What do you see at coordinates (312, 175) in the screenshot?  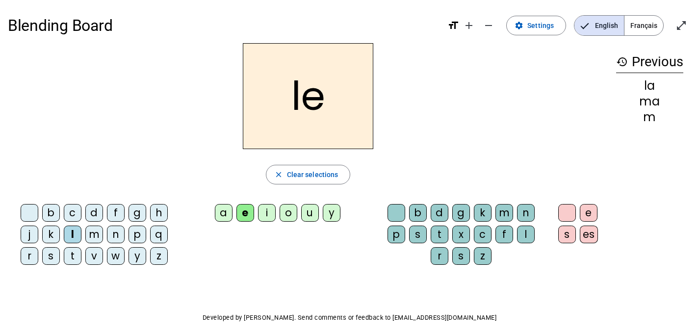 I see `span: Clear selections` at bounding box center [312, 175].